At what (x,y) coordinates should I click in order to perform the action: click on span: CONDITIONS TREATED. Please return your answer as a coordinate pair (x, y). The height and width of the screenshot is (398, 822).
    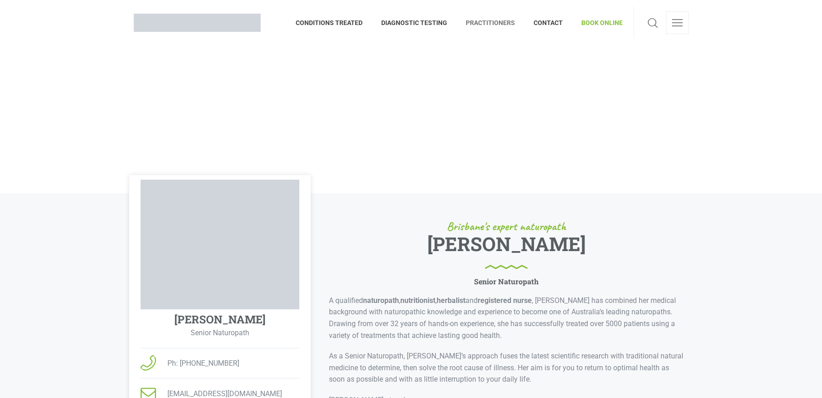
    Looking at the image, I should click on (334, 23).